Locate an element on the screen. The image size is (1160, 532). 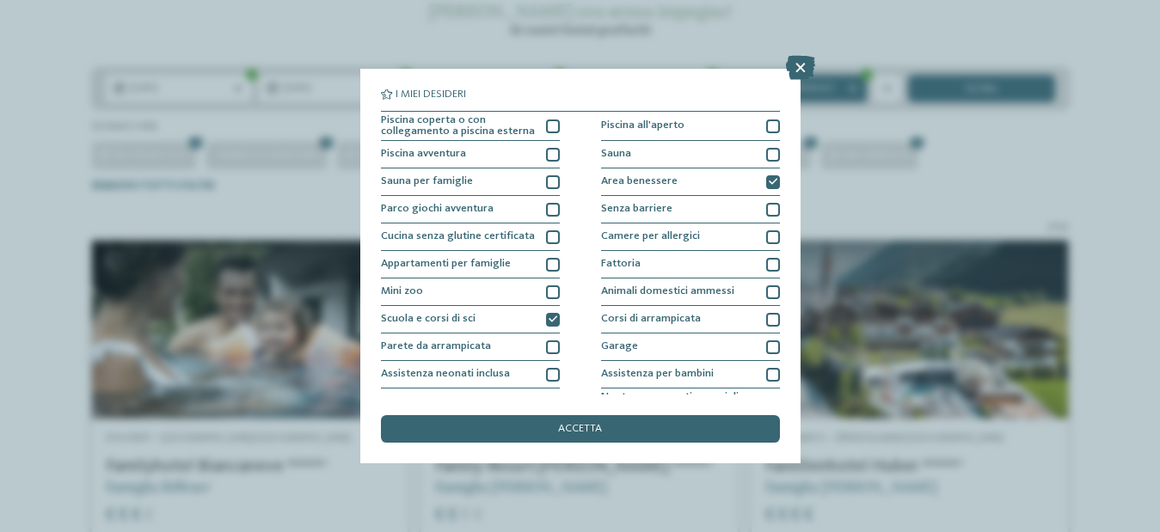
span: Camere per allergici is located at coordinates (650, 236).